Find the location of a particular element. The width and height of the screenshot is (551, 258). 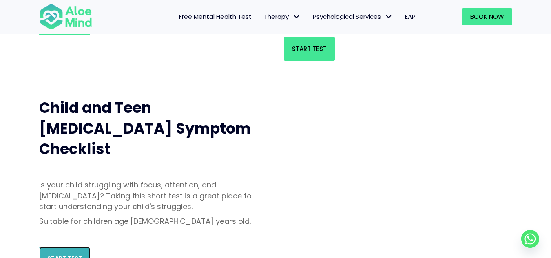

a: Start Test is located at coordinates (309, 49).